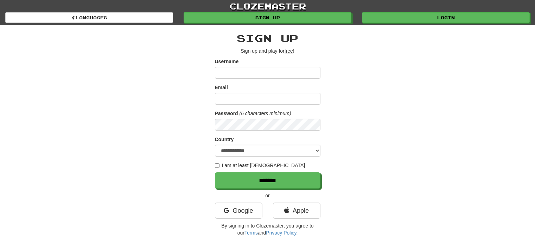 This screenshot has height=244, width=535. I want to click on label: Username, so click(227, 62).